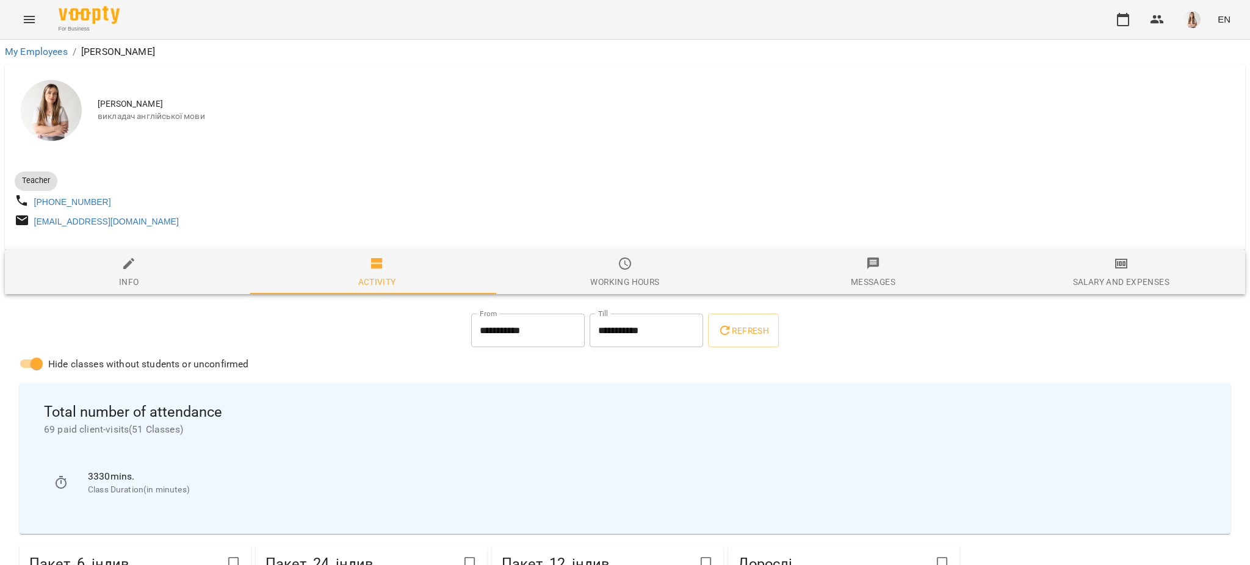 The height and width of the screenshot is (565, 1250). Describe the element at coordinates (1192, 20) in the screenshot. I see `img: 991d444c6ac07fb383591aa534ce9324.png` at that location.